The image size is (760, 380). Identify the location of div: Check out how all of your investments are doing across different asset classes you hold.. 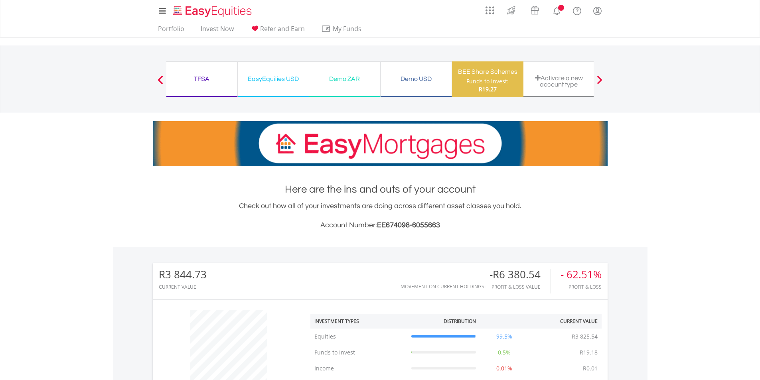
(380, 216).